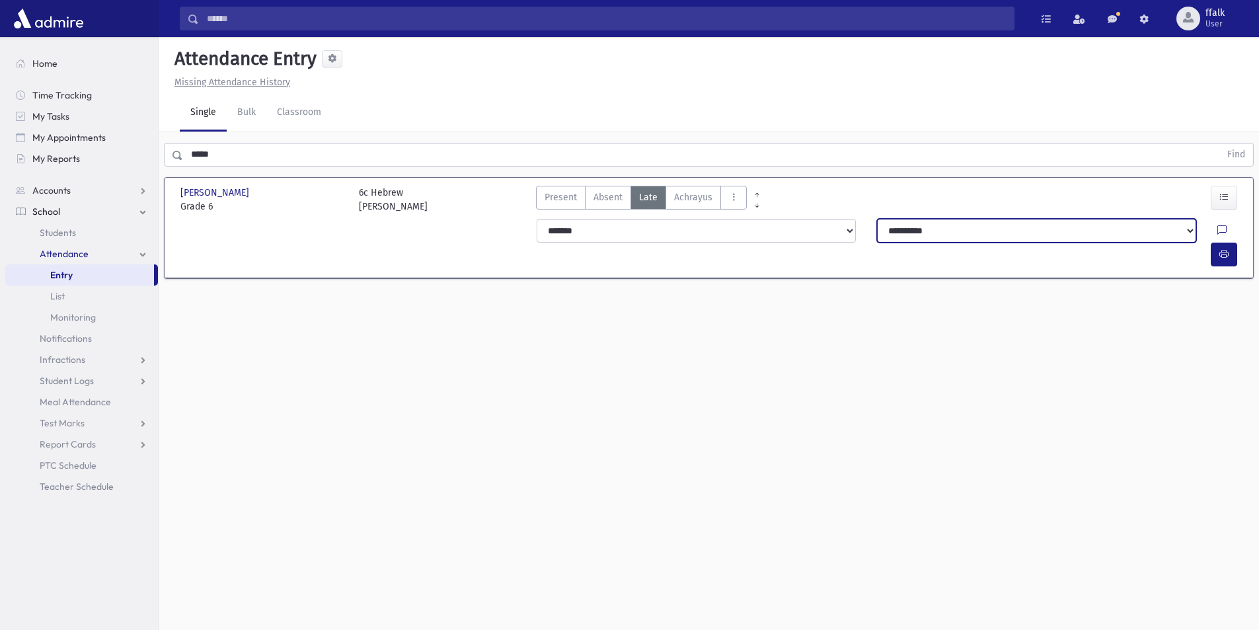 The width and height of the screenshot is (1259, 630). Describe the element at coordinates (232, 82) in the screenshot. I see `u: Missing Attendance History` at that location.